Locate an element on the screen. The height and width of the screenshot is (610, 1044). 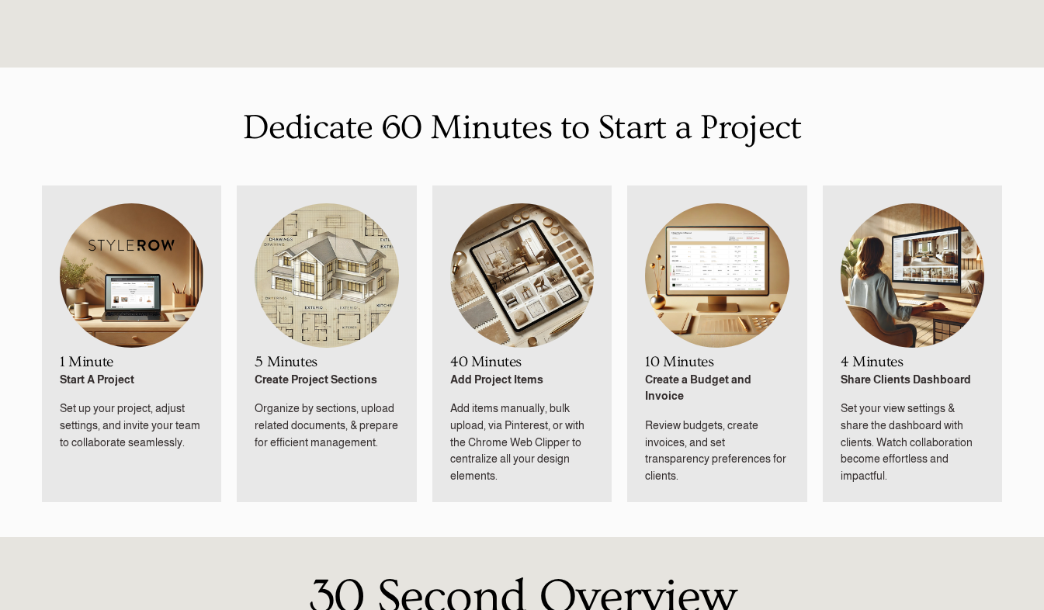
p: Dedicate 60 Minutes to Start a Project is located at coordinates (522, 128).